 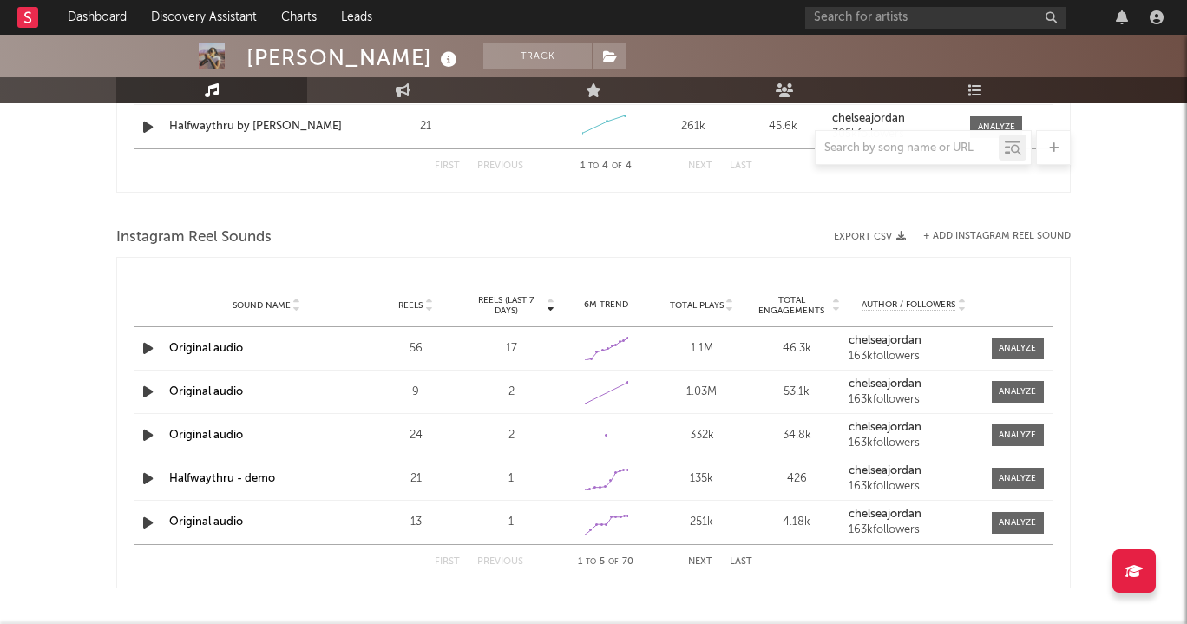 What do you see at coordinates (797, 436) in the screenshot?
I see `div: 34.8k` at bounding box center [797, 436].